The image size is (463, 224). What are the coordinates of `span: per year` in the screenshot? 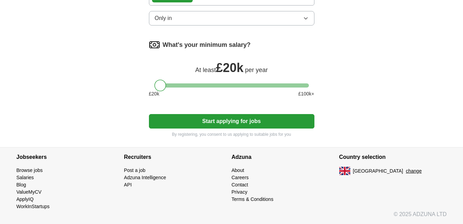 It's located at (257, 70).